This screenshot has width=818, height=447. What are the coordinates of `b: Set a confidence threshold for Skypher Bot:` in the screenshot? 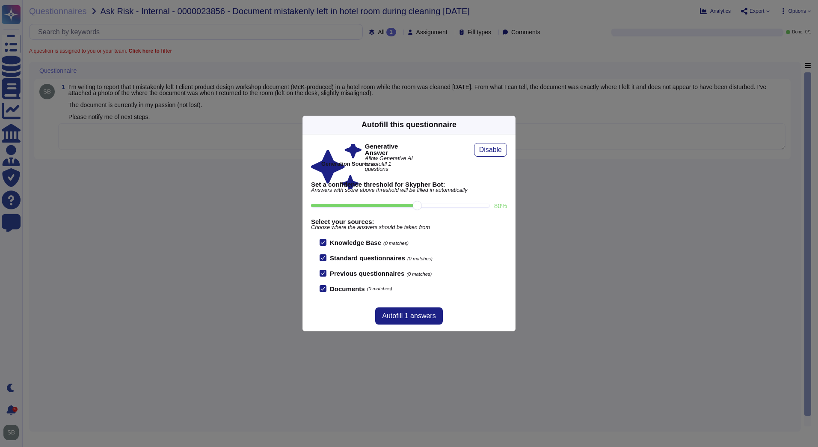 It's located at (409, 184).